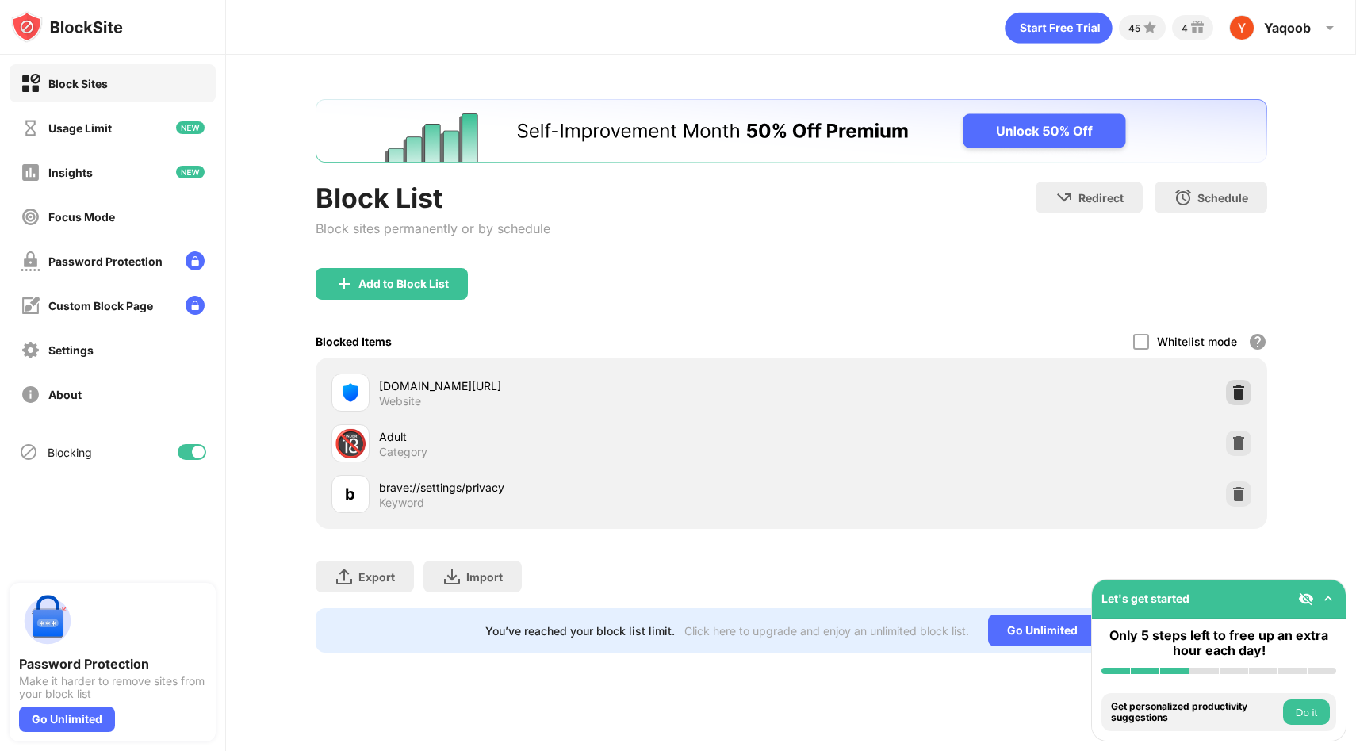 This screenshot has height=751, width=1356. Describe the element at coordinates (826, 631) in the screenshot. I see `div: Click here to upgrade and enjoy an unlimited block list.` at that location.